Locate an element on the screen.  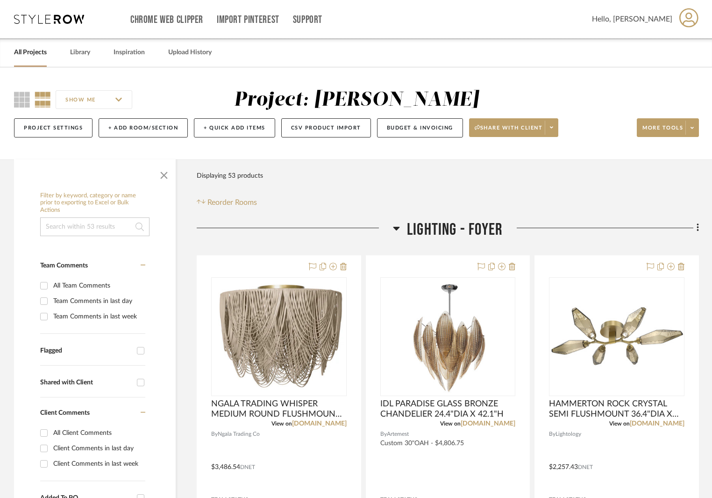
button: More tools is located at coordinates (668, 128).